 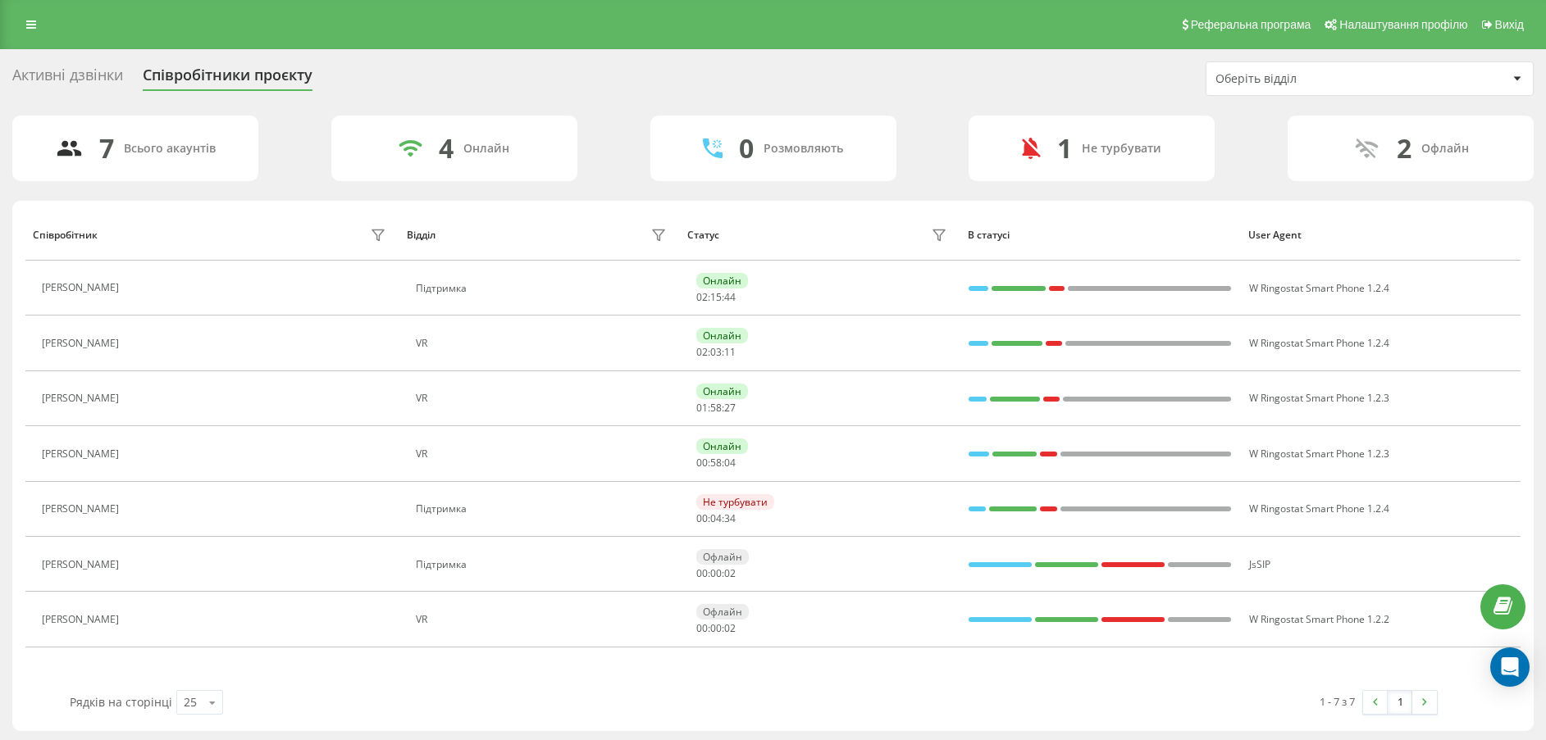 What do you see at coordinates (1404, 148) in the screenshot?
I see `div: 2` at bounding box center [1404, 148].